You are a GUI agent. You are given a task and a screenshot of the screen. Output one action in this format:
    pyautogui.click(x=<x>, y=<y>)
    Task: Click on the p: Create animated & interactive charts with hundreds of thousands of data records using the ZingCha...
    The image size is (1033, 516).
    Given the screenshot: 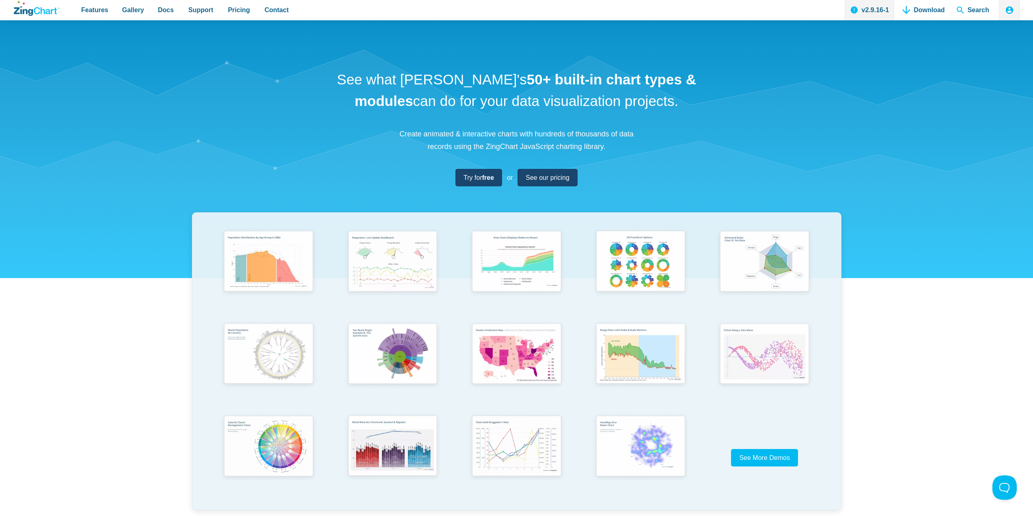 What is the action you would take?
    pyautogui.click(x=517, y=140)
    